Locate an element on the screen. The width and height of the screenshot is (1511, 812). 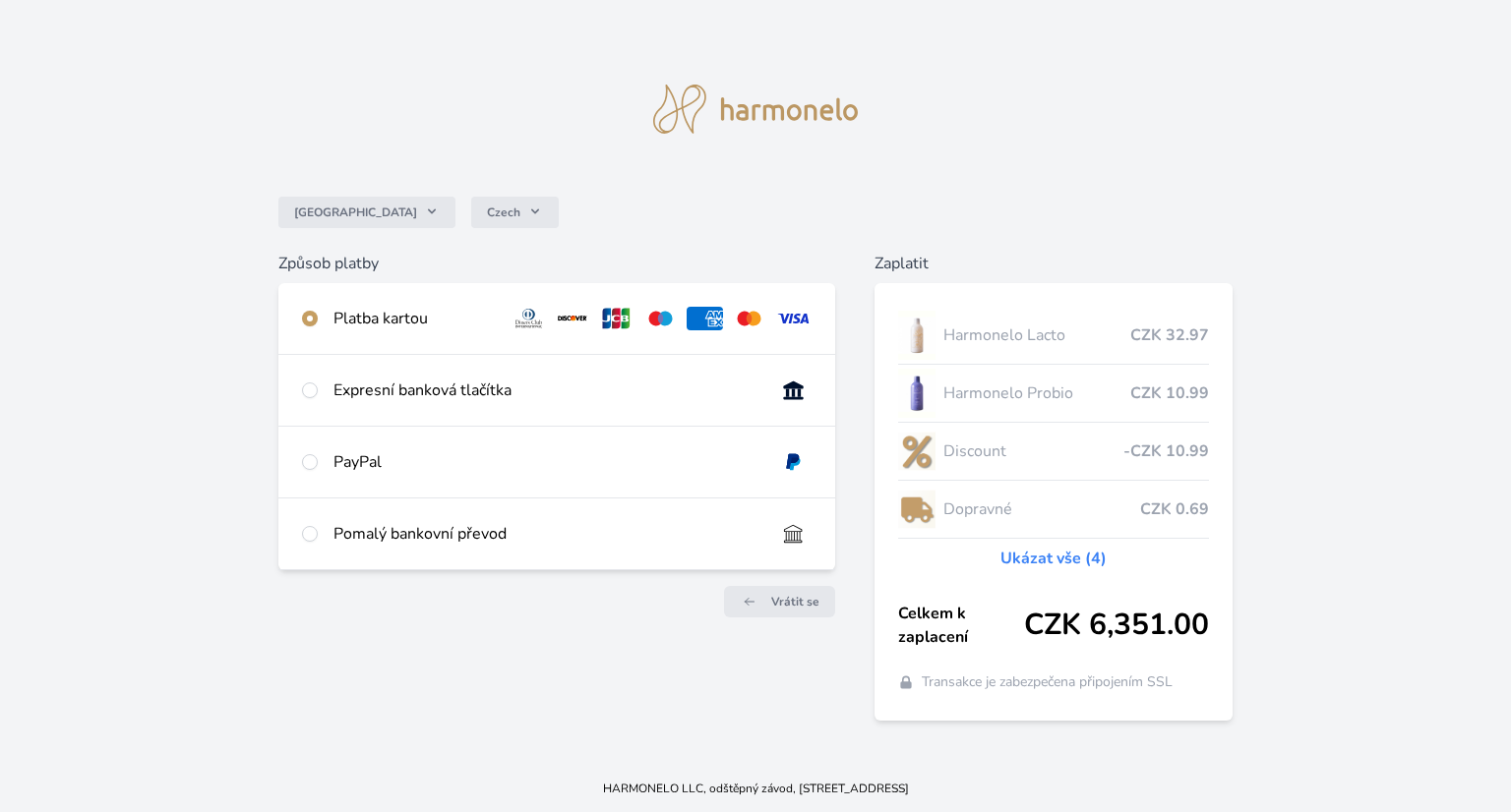
img: jcb.svg is located at coordinates (616, 318).